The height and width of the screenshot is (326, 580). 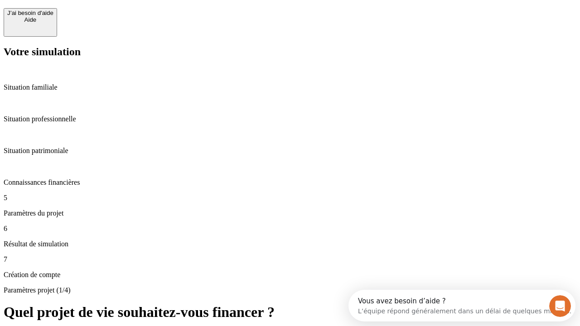 What do you see at coordinates (30, 22) in the screenshot?
I see `button: J’ai besoin d'aideAide` at bounding box center [30, 22].